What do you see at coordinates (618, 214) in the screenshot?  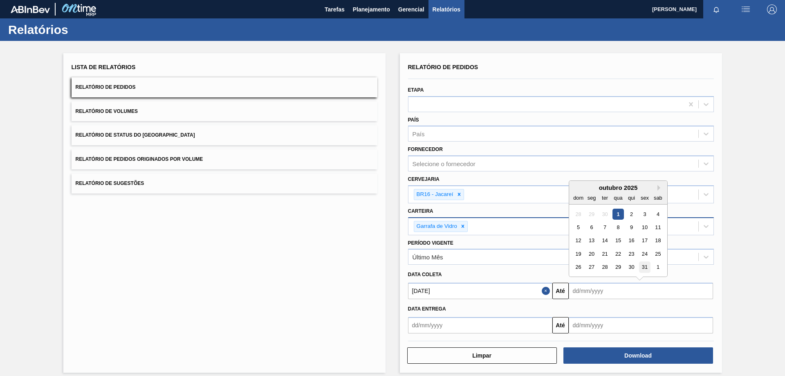 I see `div: Choose quarta-feira, 1 de outubro de 2025` at bounding box center [618, 214].